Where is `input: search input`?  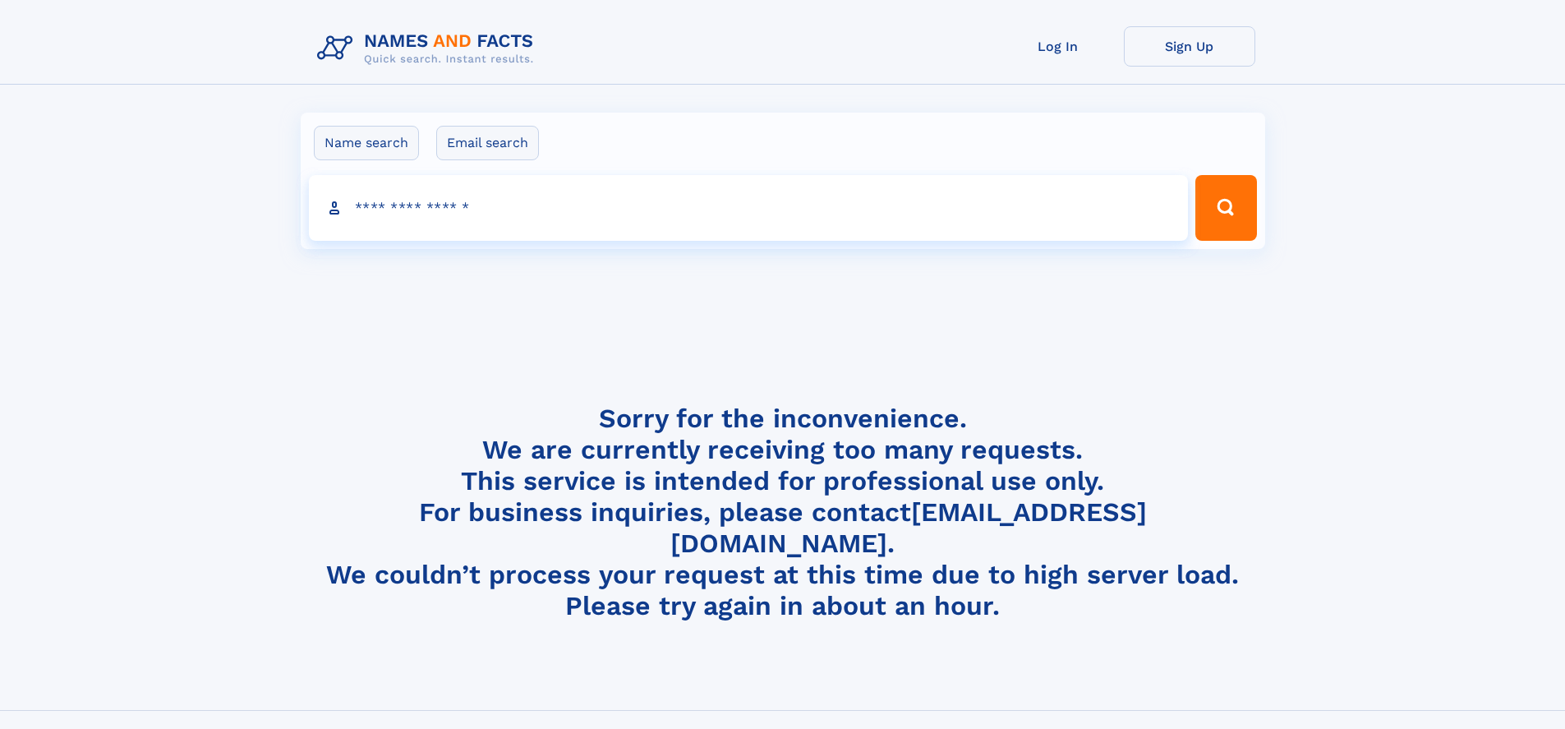 input: search input is located at coordinates (749, 208).